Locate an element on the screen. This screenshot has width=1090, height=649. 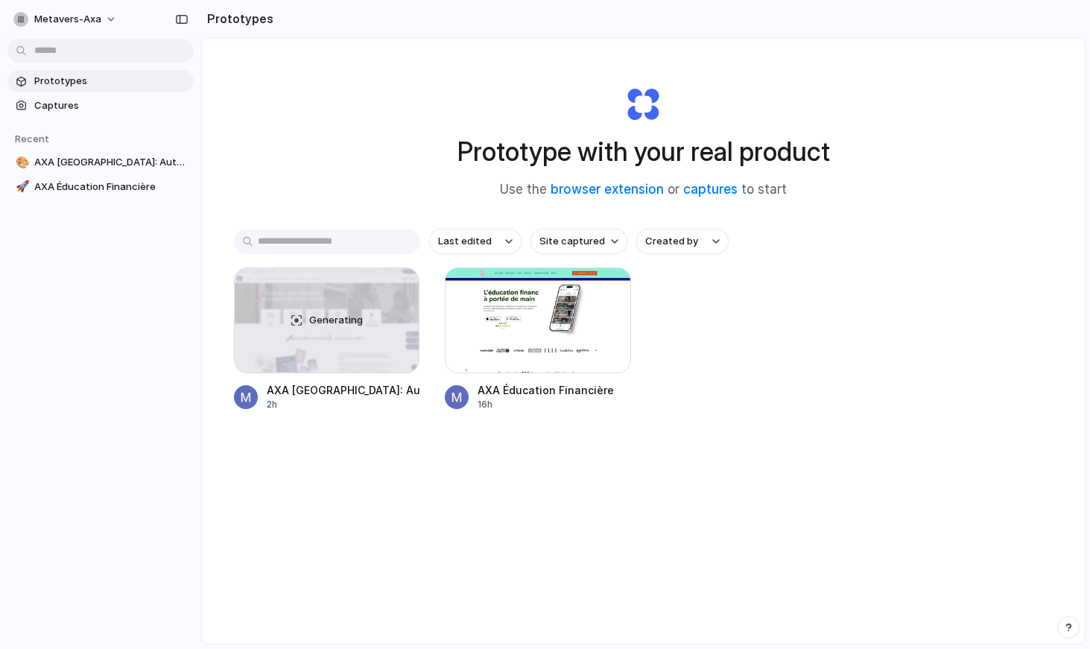
div: 16h is located at coordinates (546, 405).